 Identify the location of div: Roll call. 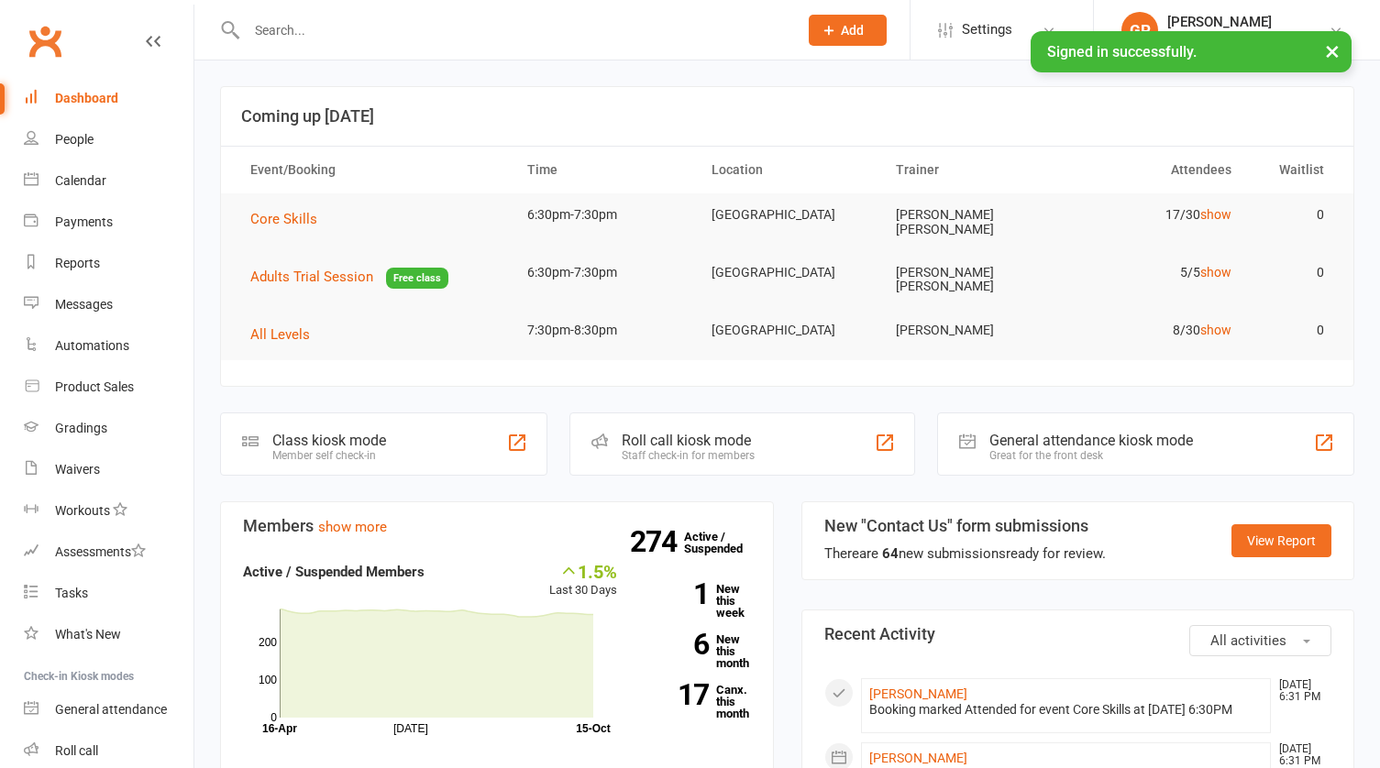
(76, 751).